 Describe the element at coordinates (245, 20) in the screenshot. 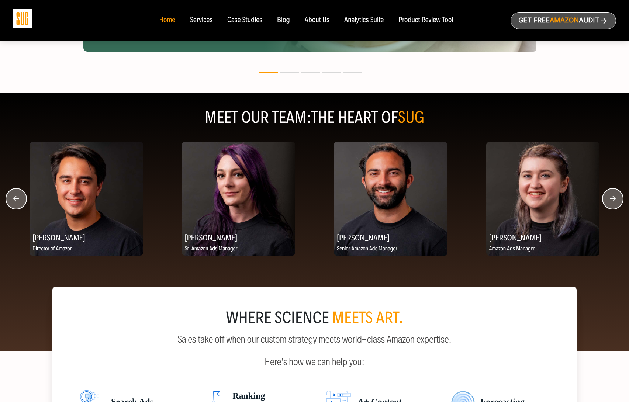

I see `div: Case Studies` at that location.